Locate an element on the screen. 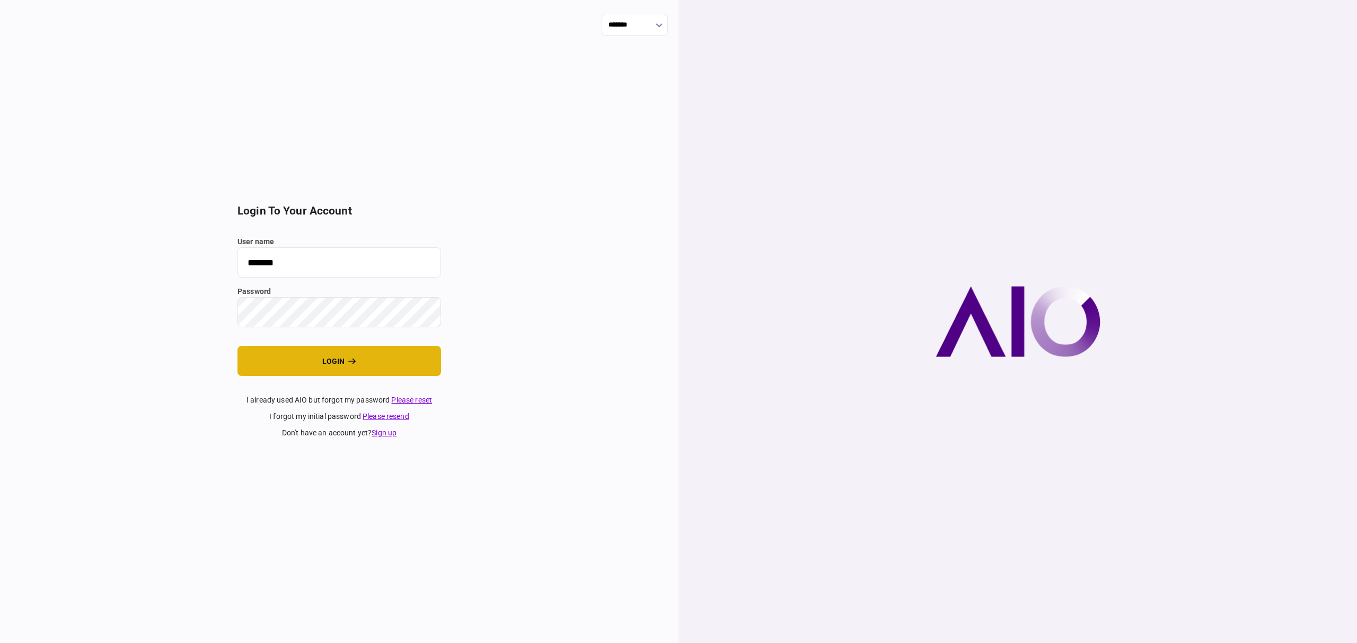 Image resolution: width=1357 pixels, height=643 pixels. img: AIO company logo is located at coordinates (1018, 322).